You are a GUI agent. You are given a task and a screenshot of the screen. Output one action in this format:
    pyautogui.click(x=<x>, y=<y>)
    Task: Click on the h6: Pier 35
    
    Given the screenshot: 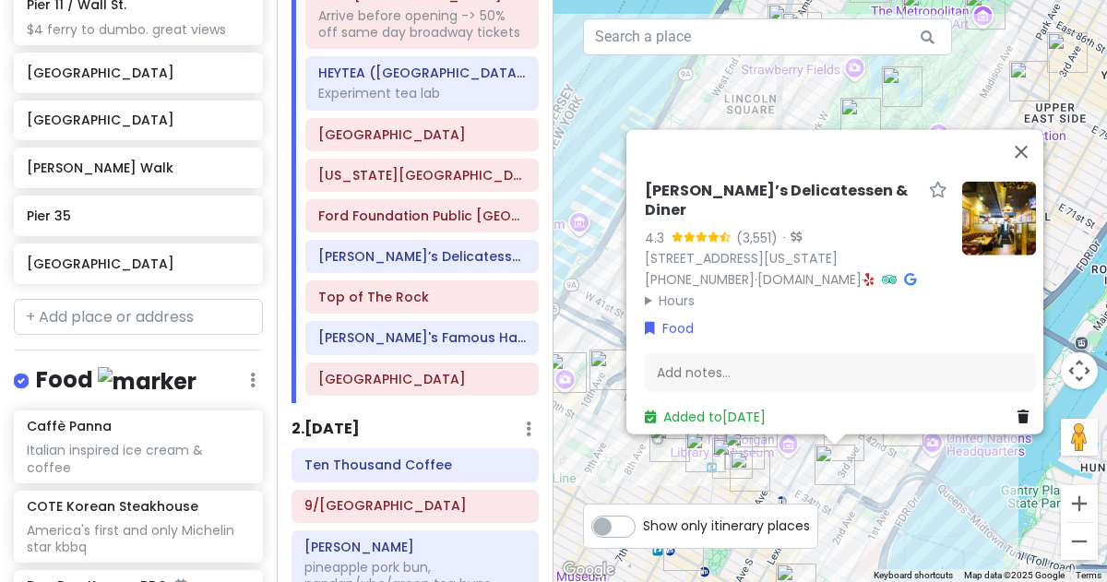 What is the action you would take?
    pyautogui.click(x=137, y=216)
    